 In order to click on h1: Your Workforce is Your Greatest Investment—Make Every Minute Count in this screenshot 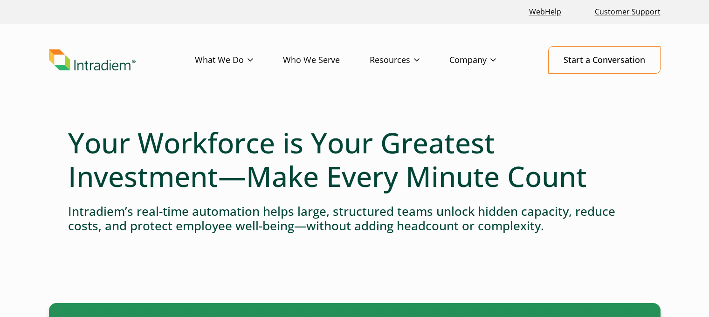, I will do `click(355, 159)`.